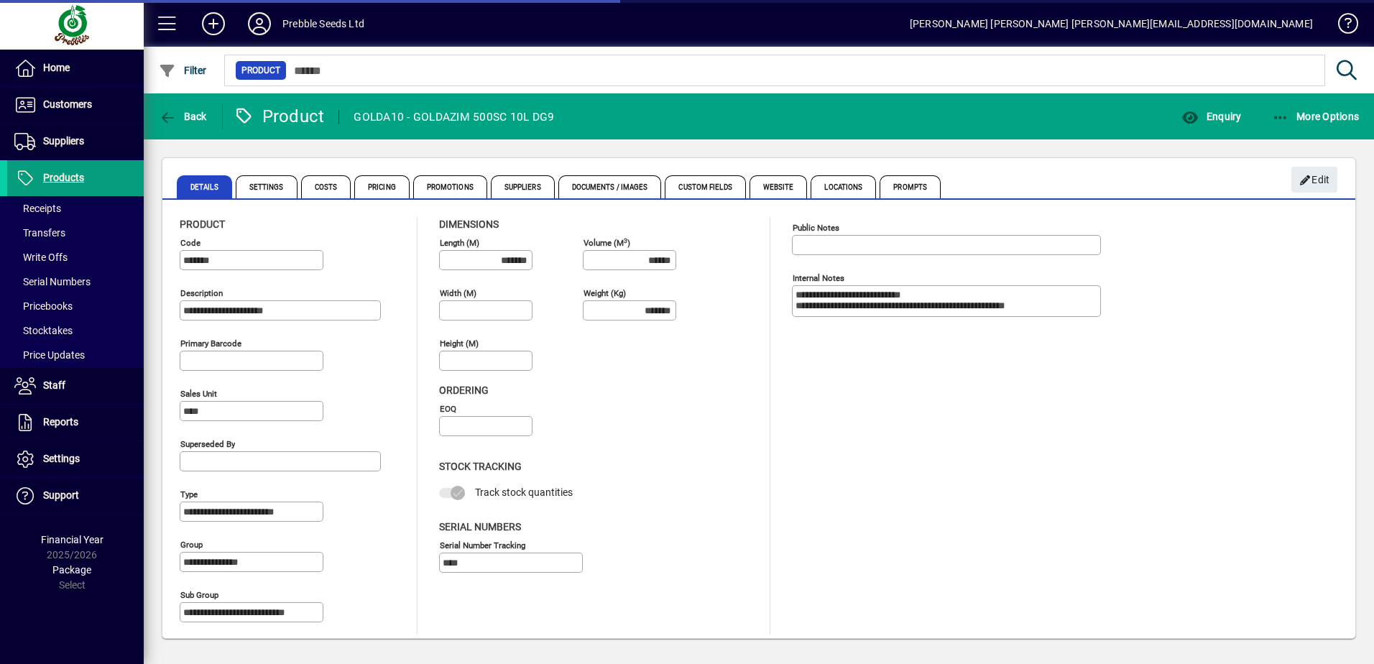 This screenshot has width=1374, height=664. I want to click on span: Reports, so click(60, 422).